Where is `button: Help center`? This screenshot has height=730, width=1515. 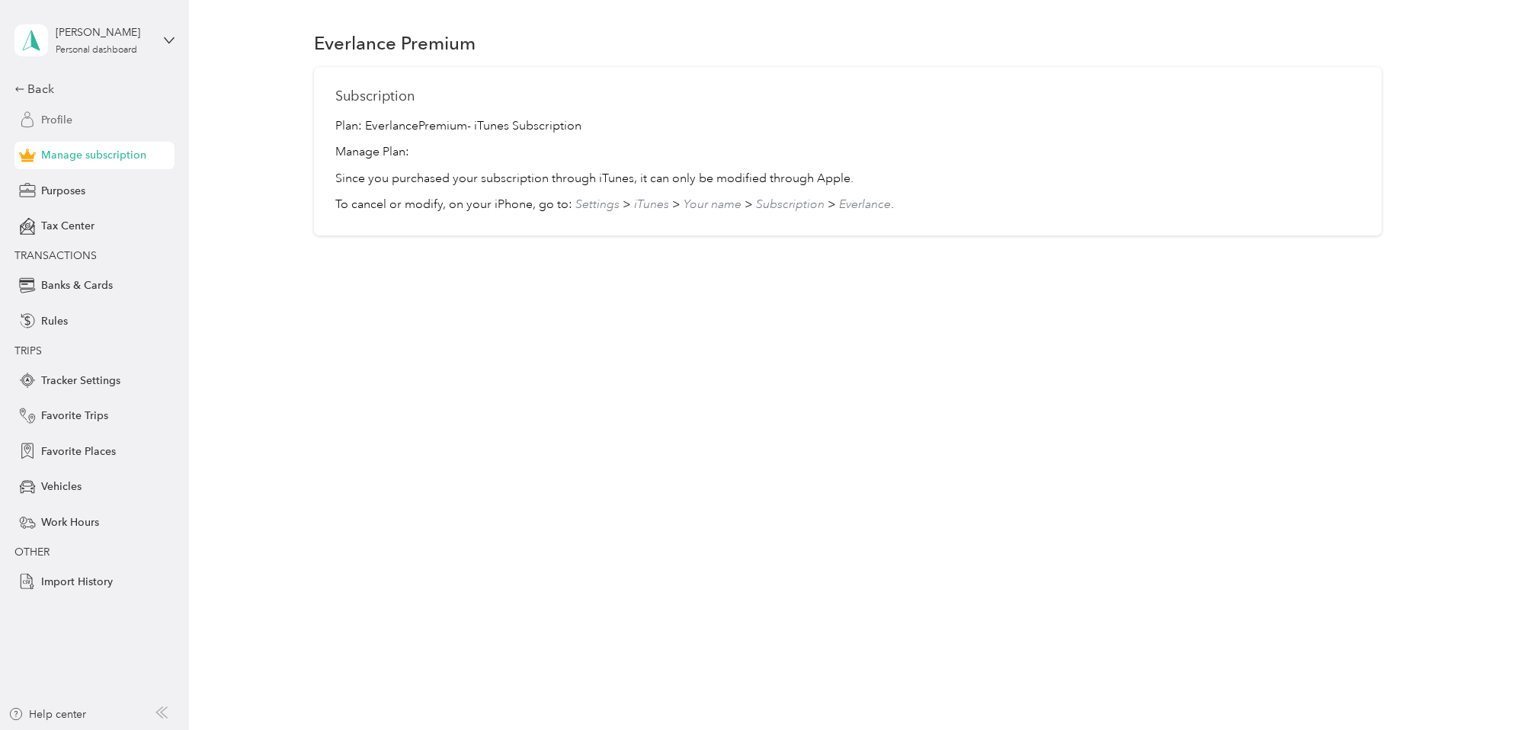 button: Help center is located at coordinates (47, 714).